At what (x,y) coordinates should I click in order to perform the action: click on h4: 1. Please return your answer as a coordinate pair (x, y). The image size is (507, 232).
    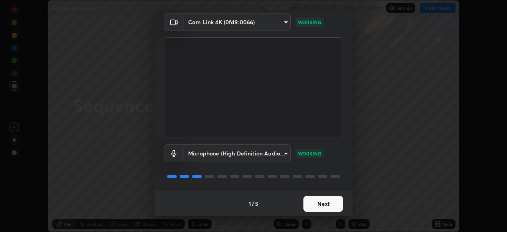
    Looking at the image, I should click on (250, 203).